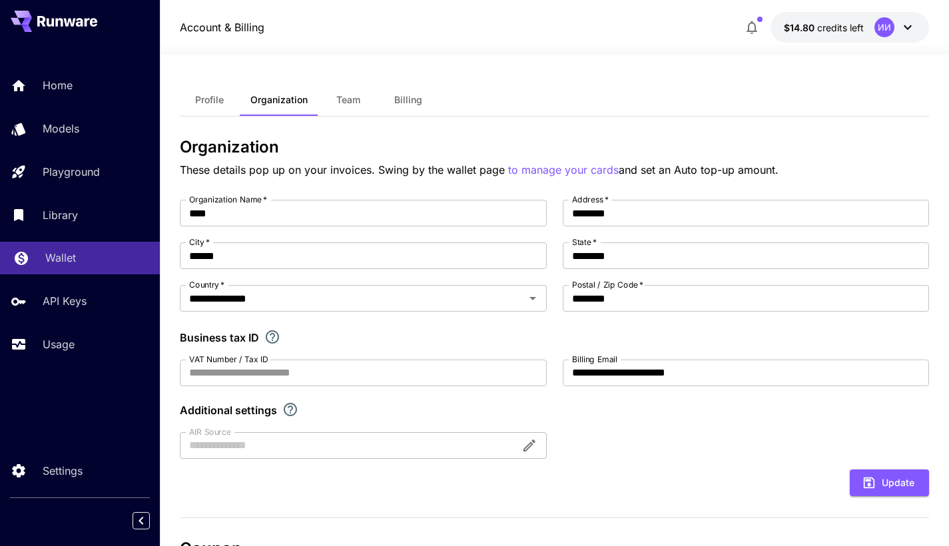 This screenshot has height=546, width=949. I want to click on span: Profile, so click(209, 100).